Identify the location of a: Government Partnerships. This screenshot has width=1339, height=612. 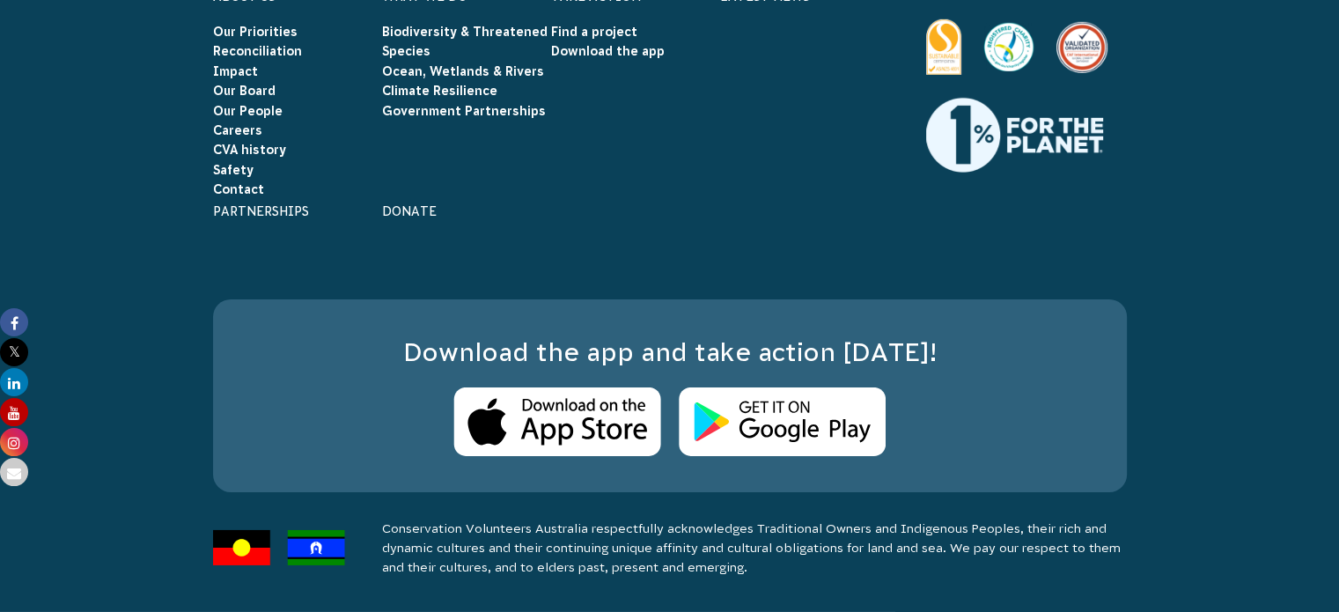
(464, 111).